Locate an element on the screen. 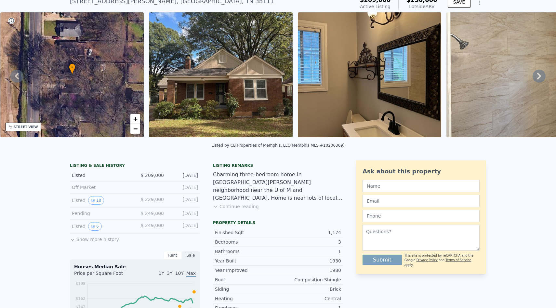 This screenshot has height=308, width=556. input: Name is located at coordinates (421, 186).